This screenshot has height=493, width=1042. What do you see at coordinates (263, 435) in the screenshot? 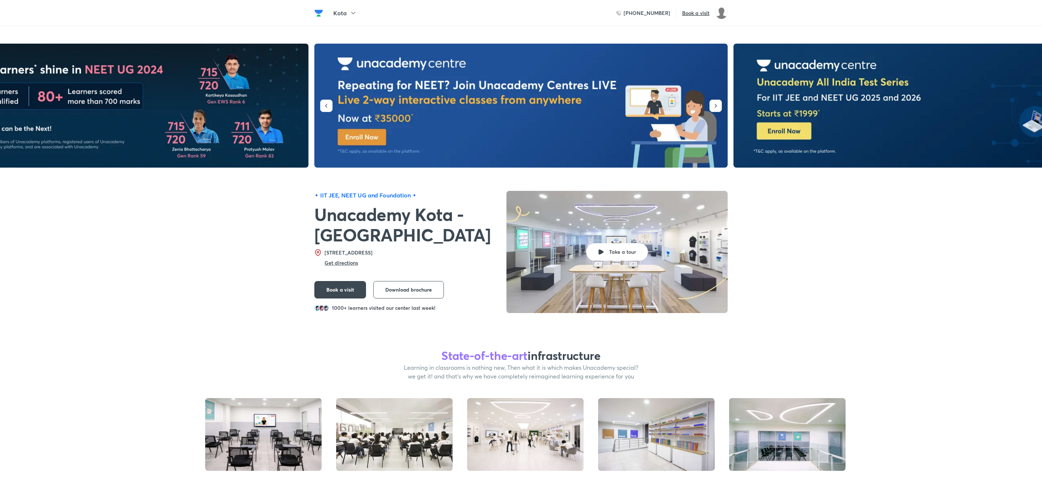
I see `img: img-0` at bounding box center [263, 435].